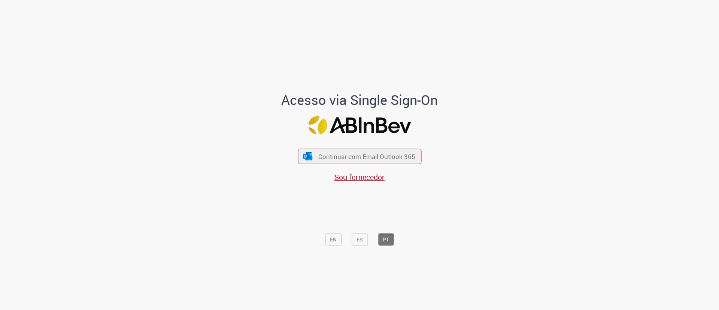 The height and width of the screenshot is (310, 719). What do you see at coordinates (333, 239) in the screenshot?
I see `button: EN` at bounding box center [333, 239].